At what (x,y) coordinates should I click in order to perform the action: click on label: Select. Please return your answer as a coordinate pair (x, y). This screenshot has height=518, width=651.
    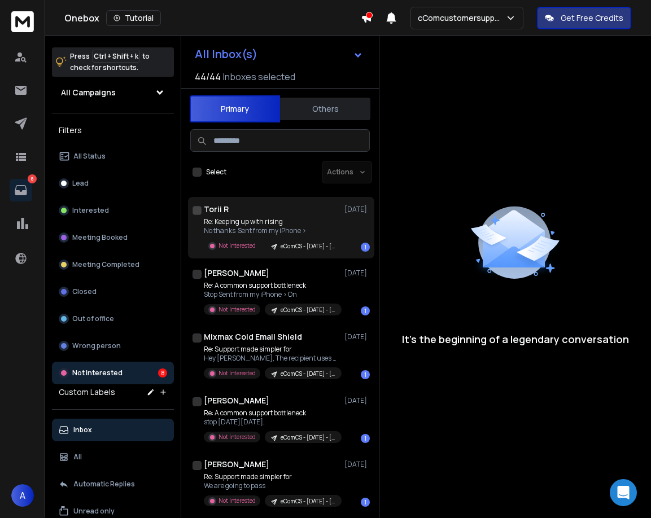
    Looking at the image, I should click on (216, 172).